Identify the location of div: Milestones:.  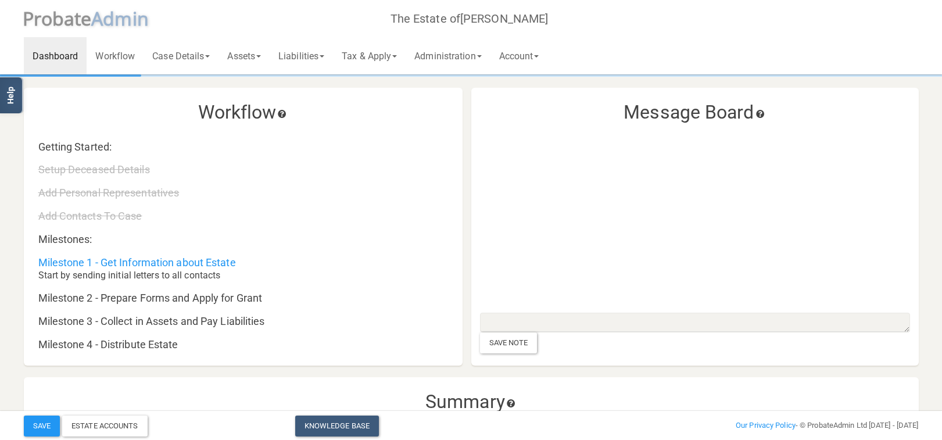
(194, 240).